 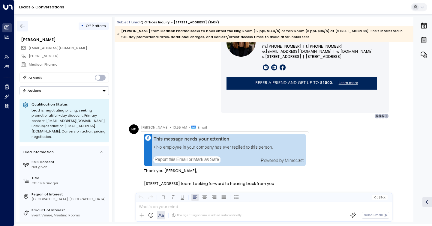 What do you see at coordinates (380, 198) in the screenshot?
I see `button: Cc|Bcc` at bounding box center [380, 198].